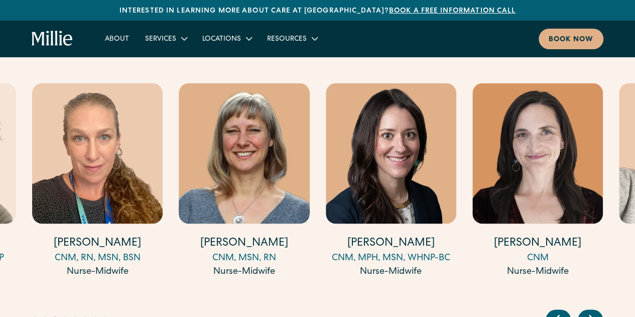  What do you see at coordinates (538, 258) in the screenshot?
I see `div: CNM` at bounding box center [538, 258].